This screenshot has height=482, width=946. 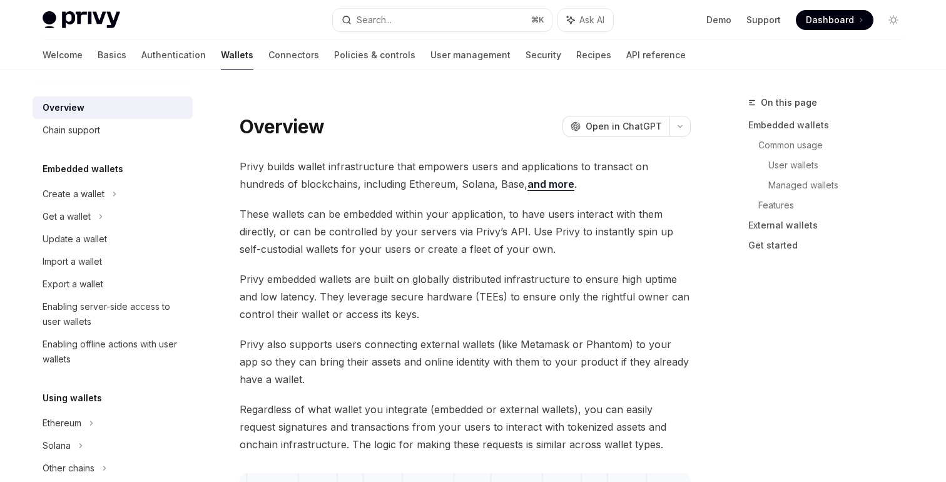 I want to click on a: Enabling offline actions with user wallets, so click(x=113, y=352).